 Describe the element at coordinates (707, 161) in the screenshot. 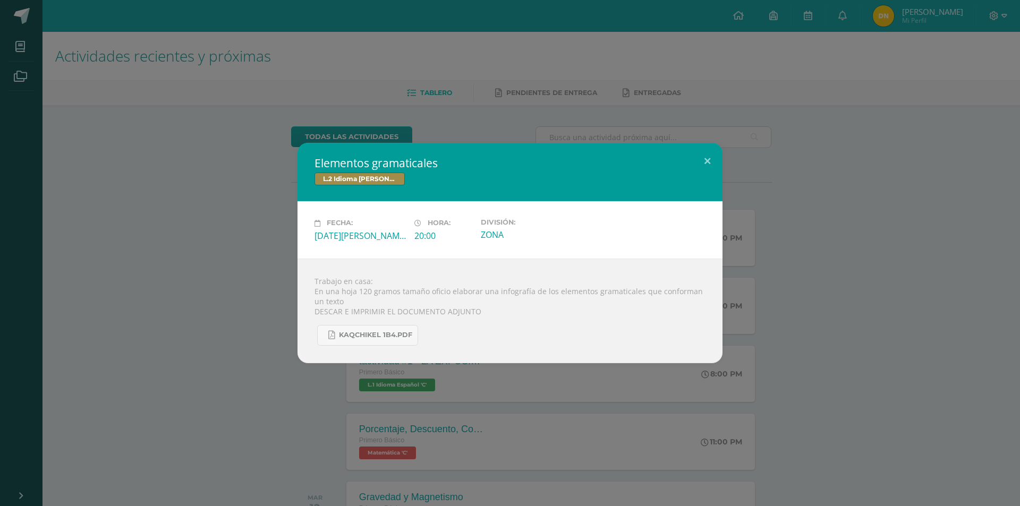

I see `button: Close (Esc)` at that location.